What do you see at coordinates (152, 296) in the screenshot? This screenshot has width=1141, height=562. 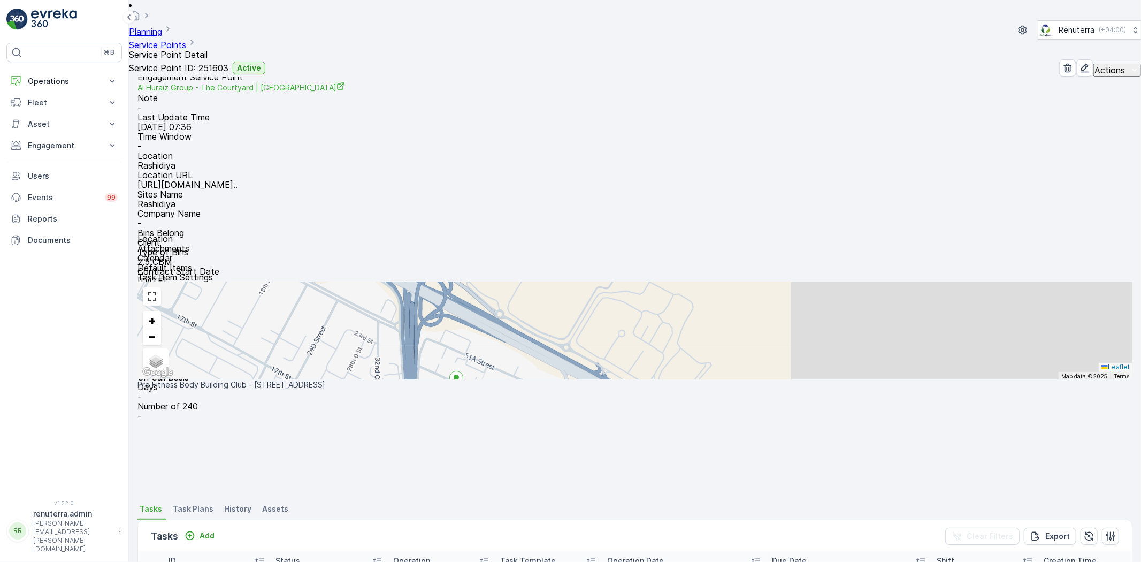 I see `a: View Fullscreen` at bounding box center [152, 296].